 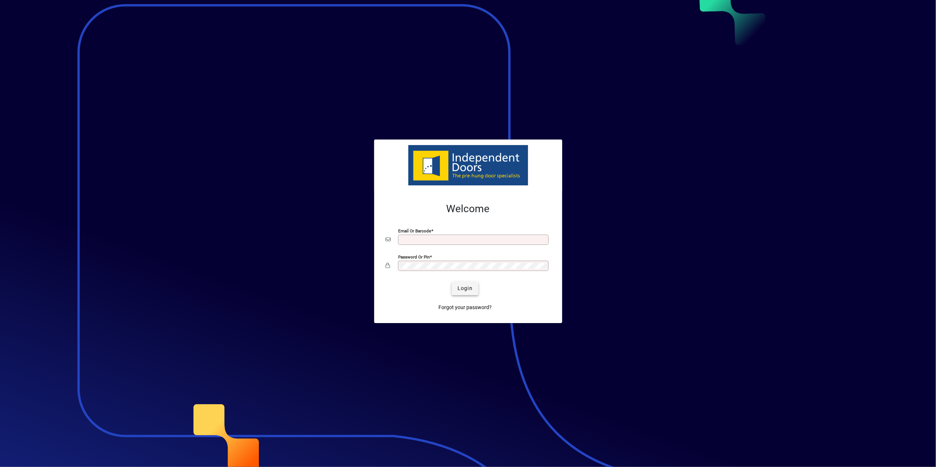 I want to click on span: Forgot your password?, so click(x=465, y=307).